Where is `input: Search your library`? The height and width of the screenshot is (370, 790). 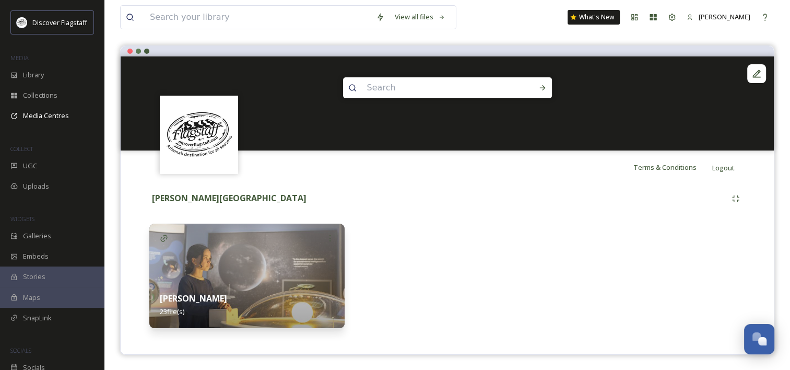 input: Search your library is located at coordinates (258, 17).